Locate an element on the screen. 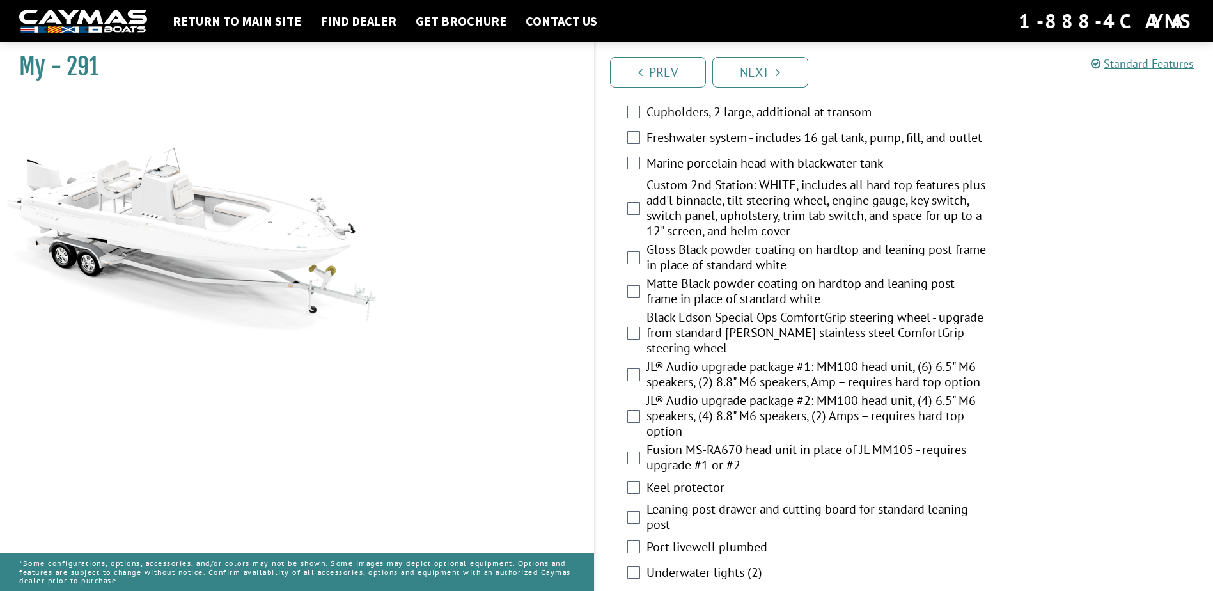 The image size is (1213, 591). label: Underwater lights (2) is located at coordinates (816, 573).